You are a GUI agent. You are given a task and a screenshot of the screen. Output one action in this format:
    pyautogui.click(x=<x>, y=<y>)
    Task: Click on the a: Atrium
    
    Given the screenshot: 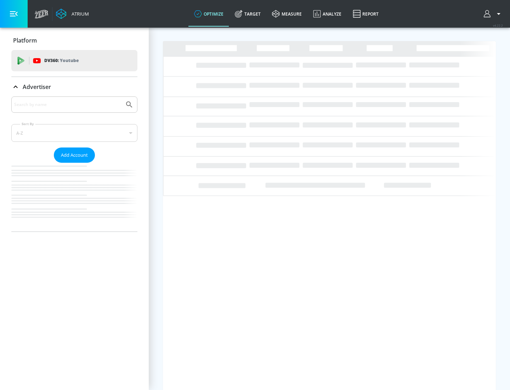 What is the action you would take?
    pyautogui.click(x=72, y=14)
    